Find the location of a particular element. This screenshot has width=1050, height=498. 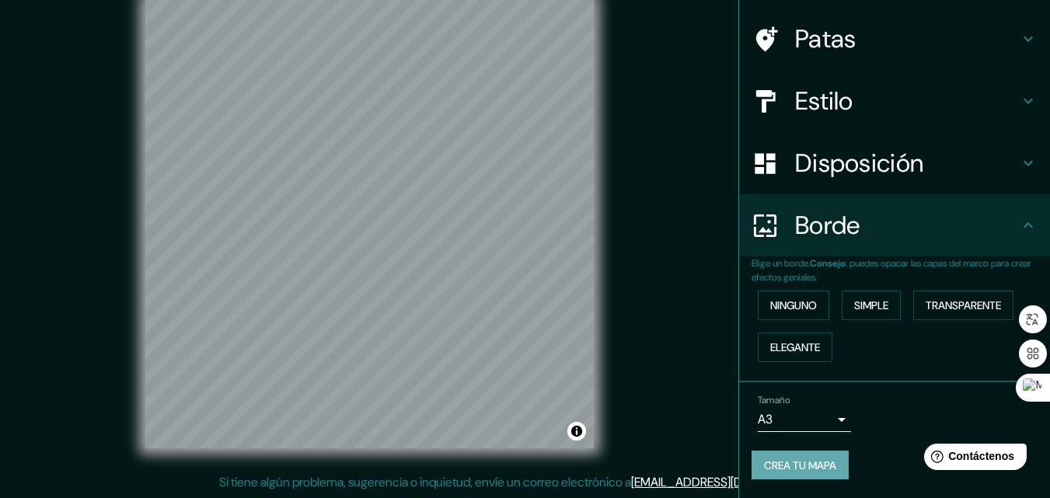

font: Tamaño is located at coordinates (773, 400).